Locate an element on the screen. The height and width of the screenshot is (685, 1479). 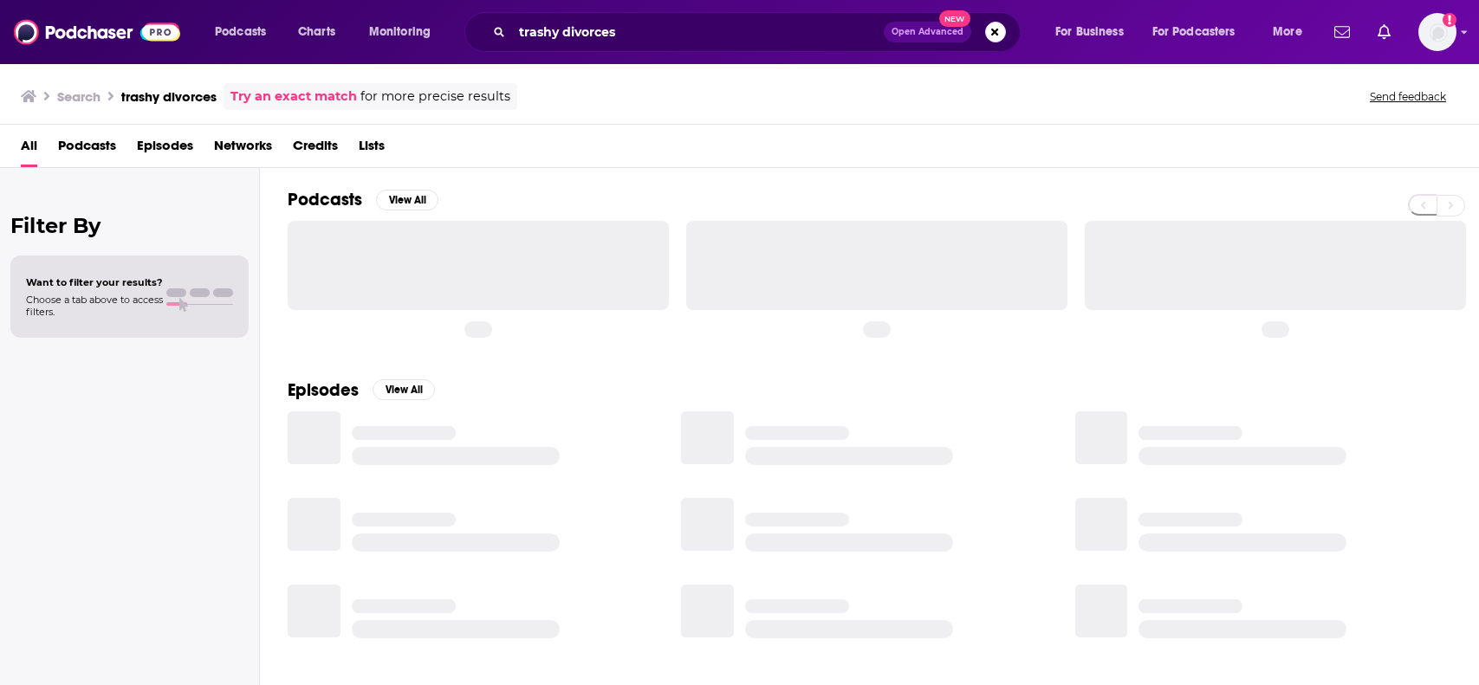
button: Send feedback is located at coordinates (1408, 96).